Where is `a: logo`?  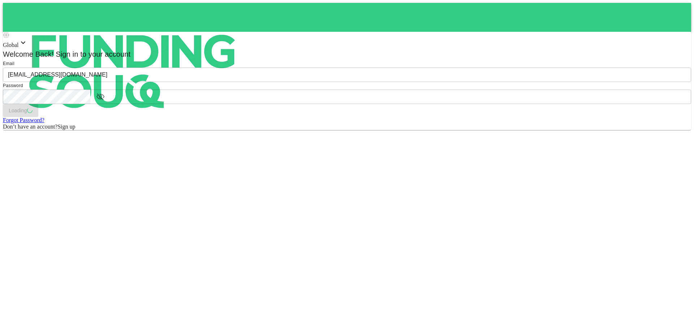
a: logo is located at coordinates (347, 17).